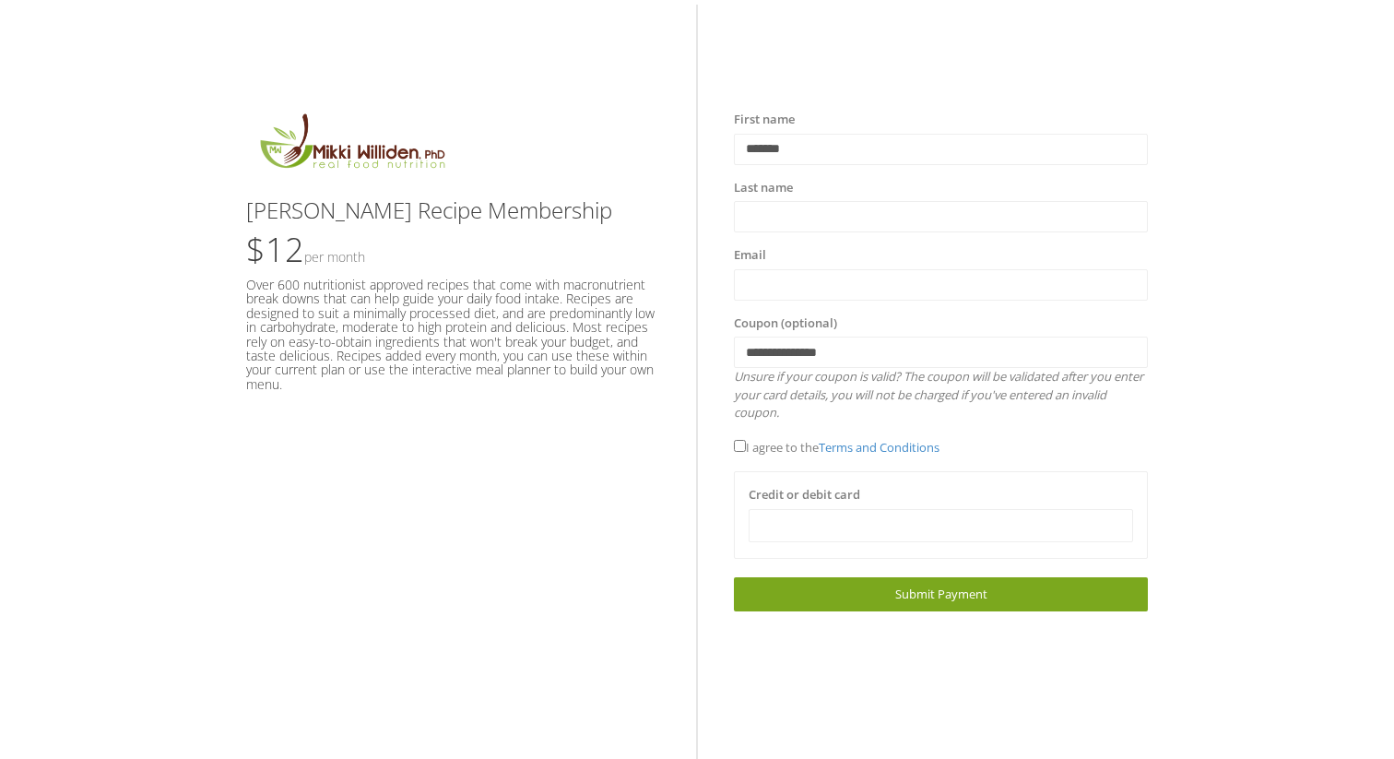  Describe the element at coordinates (785, 324) in the screenshot. I see `label: Coupon (optional)` at that location.